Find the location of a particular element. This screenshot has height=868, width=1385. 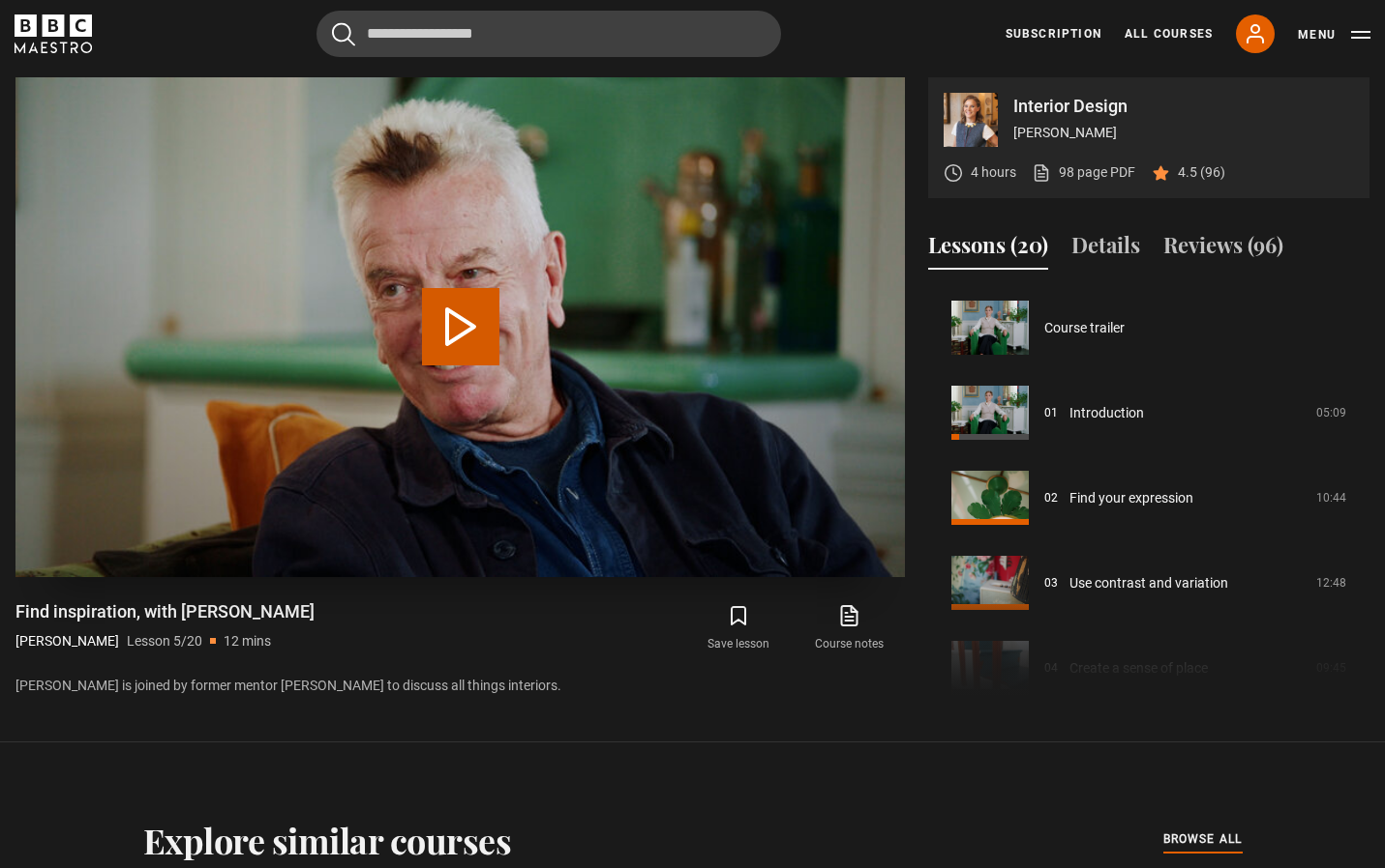

p: 4 hours is located at coordinates (992, 172).